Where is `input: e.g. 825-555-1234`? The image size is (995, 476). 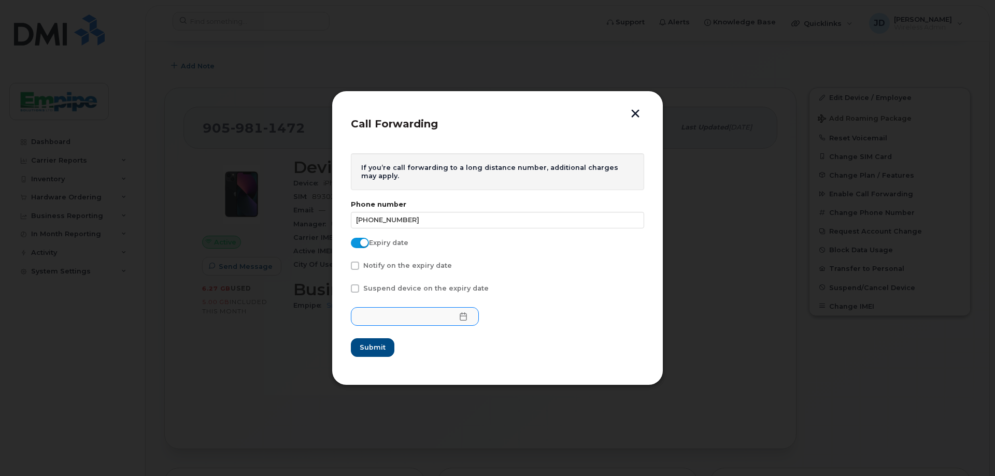 input: e.g. 825-555-1234 is located at coordinates (497, 220).